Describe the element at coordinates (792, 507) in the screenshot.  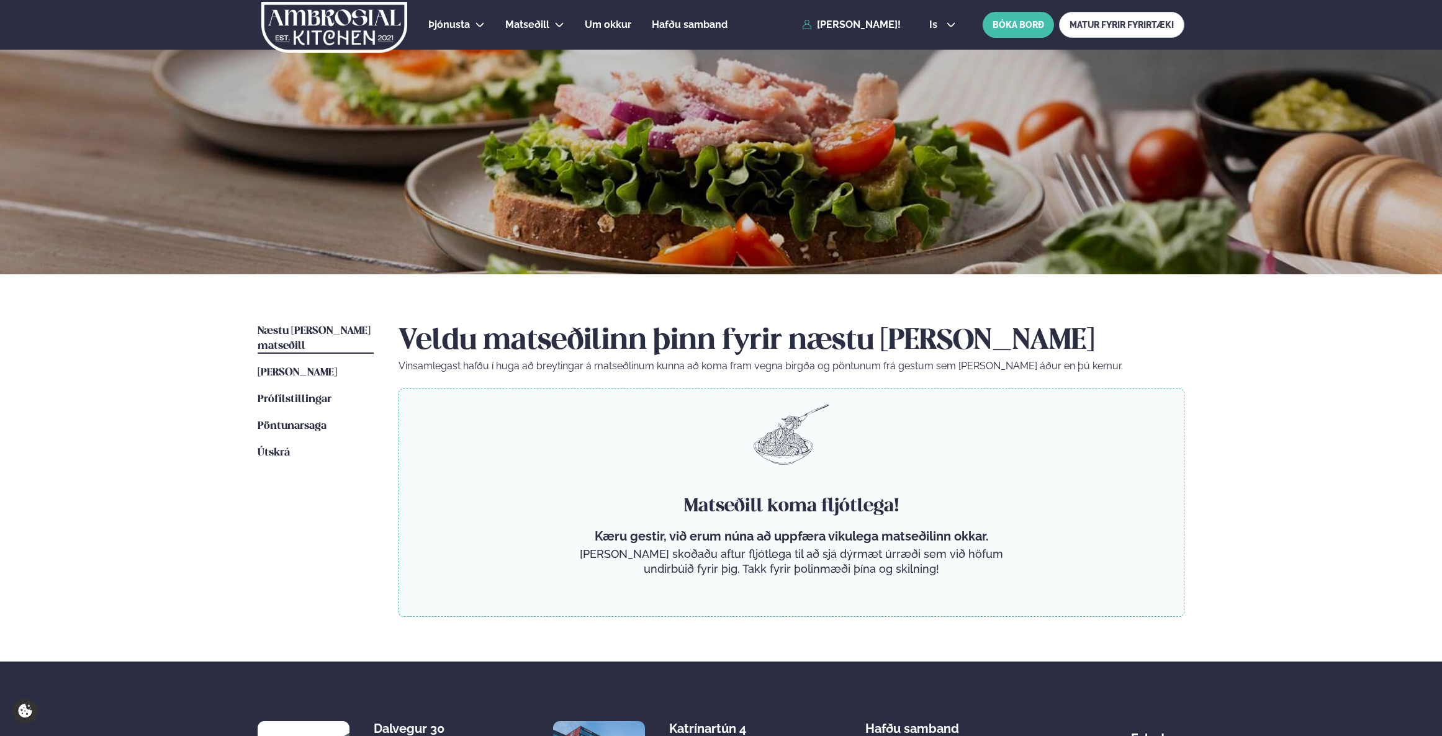
I see `h4: Matseðill koma fljótlega!` at that location.